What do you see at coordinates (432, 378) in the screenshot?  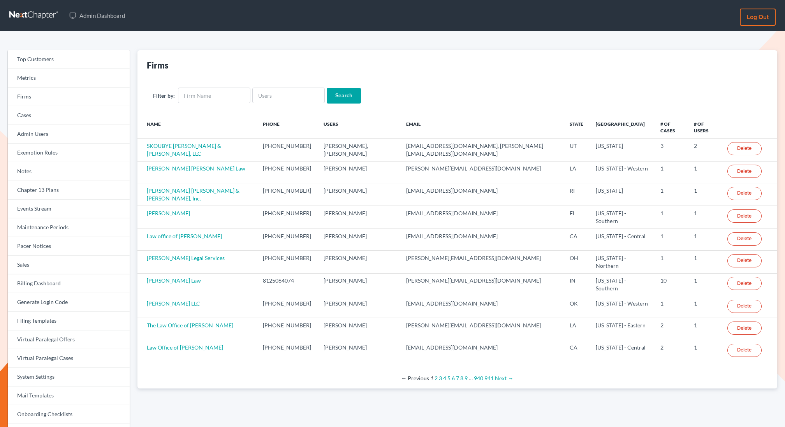 I see `em: Page 1` at bounding box center [432, 378].